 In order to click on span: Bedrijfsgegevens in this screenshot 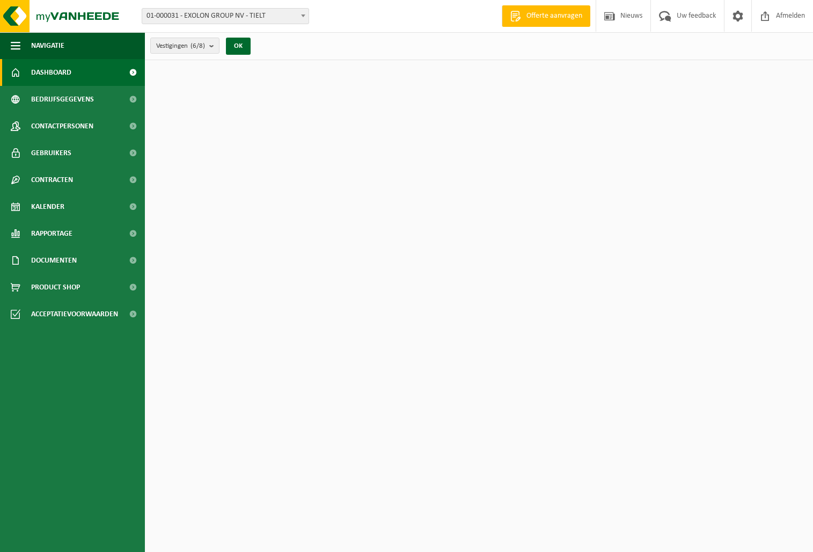, I will do `click(62, 99)`.